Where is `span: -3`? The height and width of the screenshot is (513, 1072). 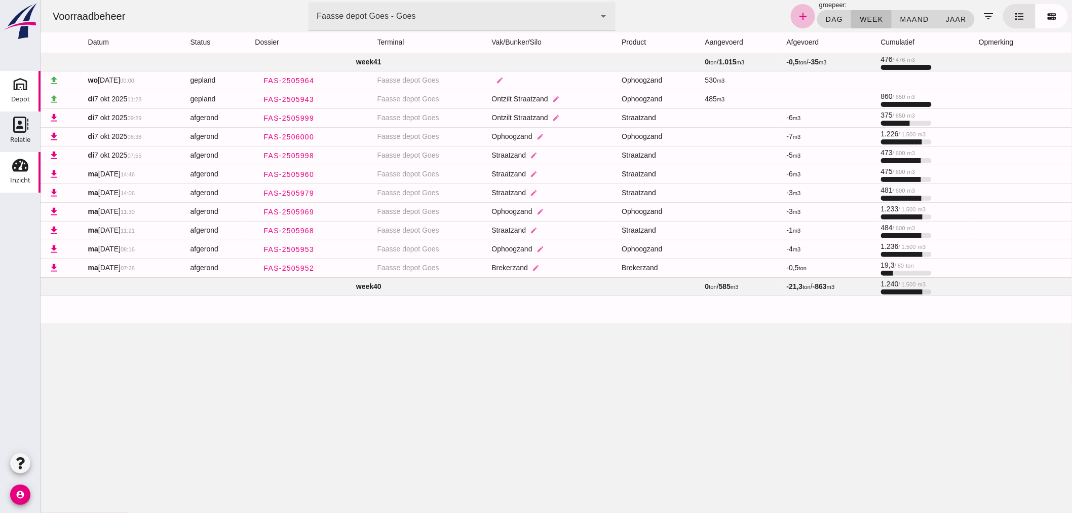
span: -3 is located at coordinates (753, 192).